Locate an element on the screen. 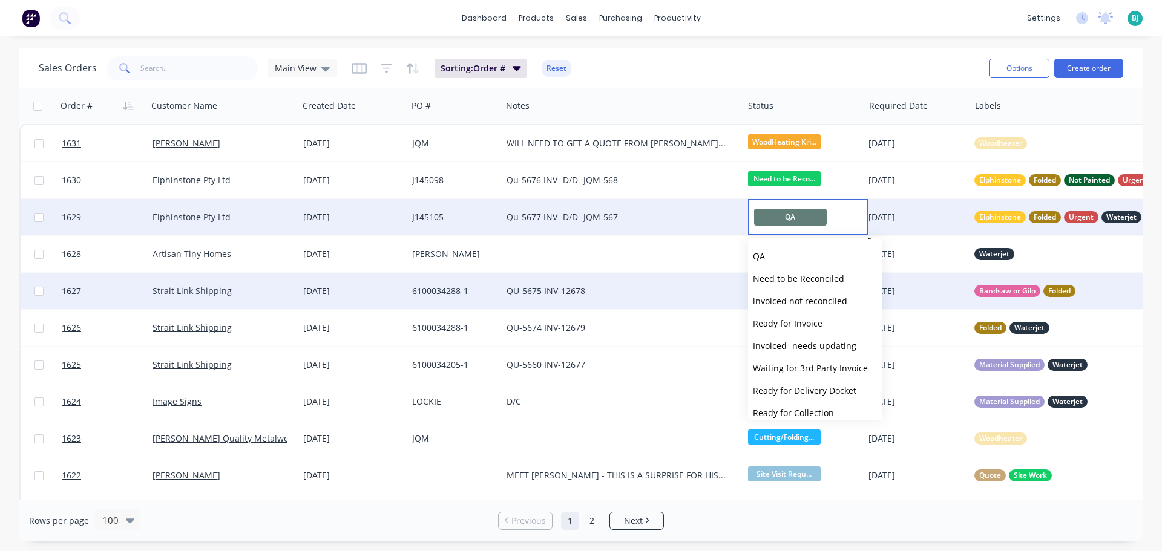 Image resolution: width=1162 pixels, height=551 pixels. div: settings is located at coordinates (1044, 18).